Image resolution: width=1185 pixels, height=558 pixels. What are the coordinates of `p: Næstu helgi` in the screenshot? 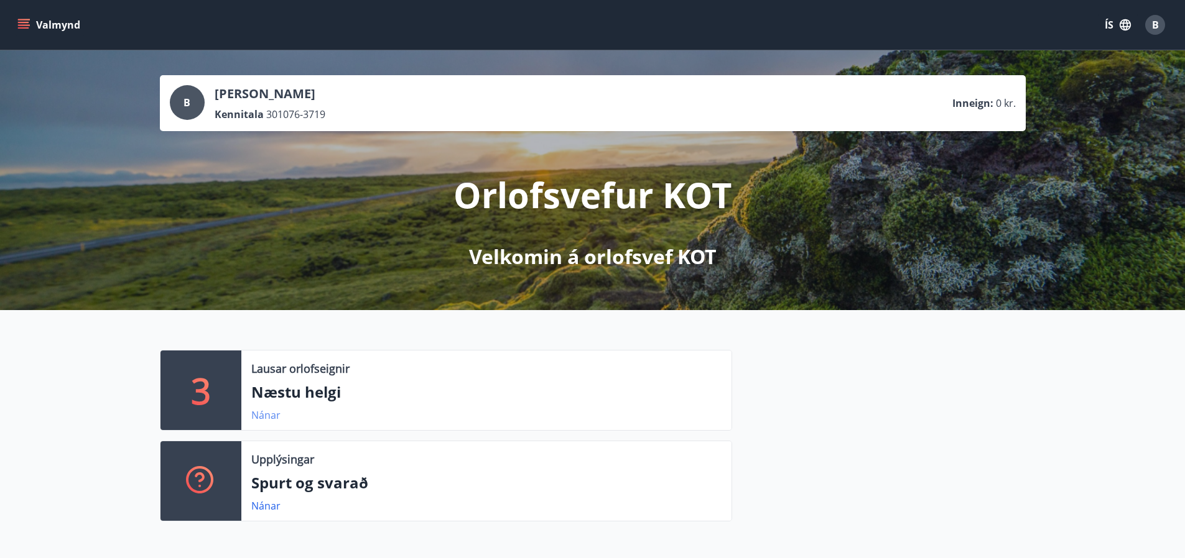 It's located at (486, 392).